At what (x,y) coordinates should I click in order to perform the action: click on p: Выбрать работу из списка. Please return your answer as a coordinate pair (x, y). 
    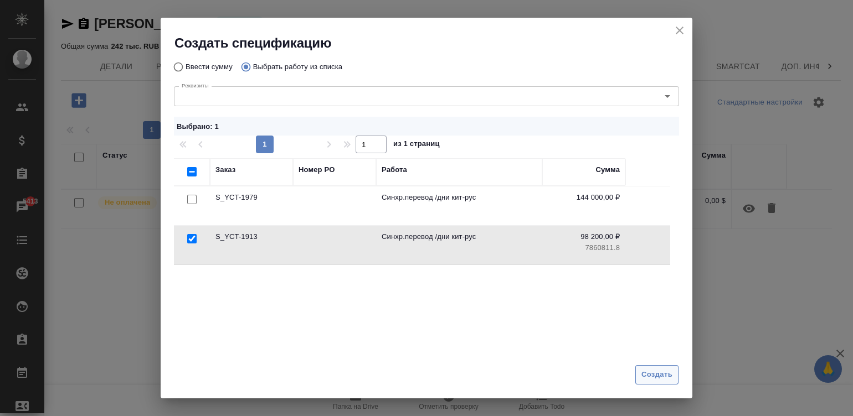
    Looking at the image, I should click on (297, 67).